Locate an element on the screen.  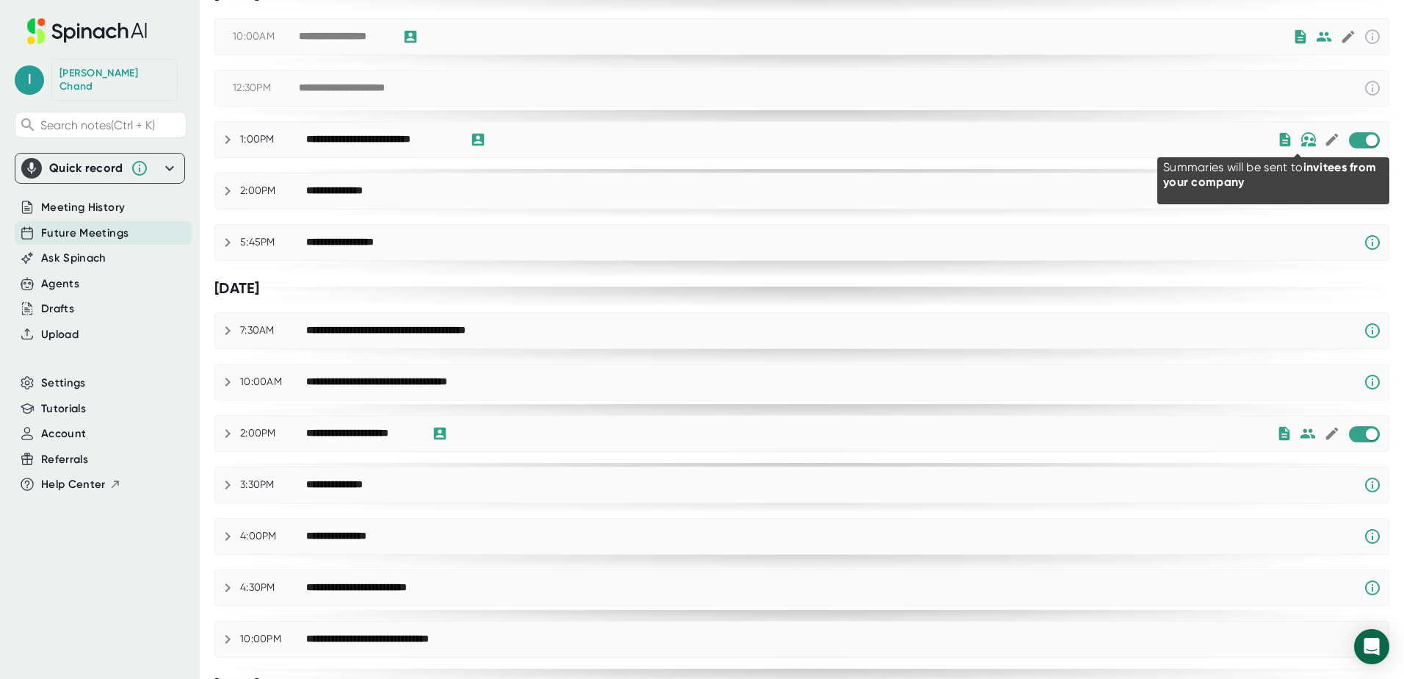
div: 4:30PM is located at coordinates (273, 588).